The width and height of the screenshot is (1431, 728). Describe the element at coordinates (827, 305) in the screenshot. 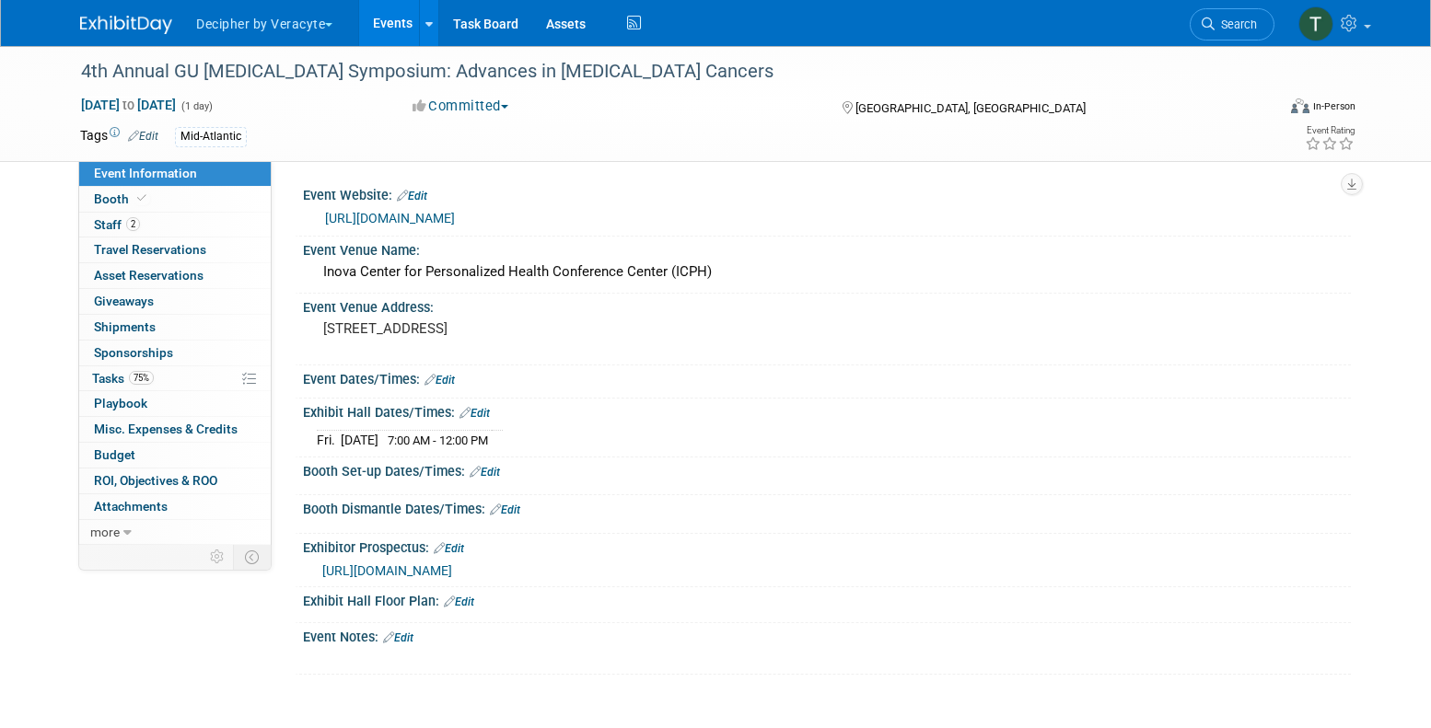

I see `div: Event Venue Address:` at that location.